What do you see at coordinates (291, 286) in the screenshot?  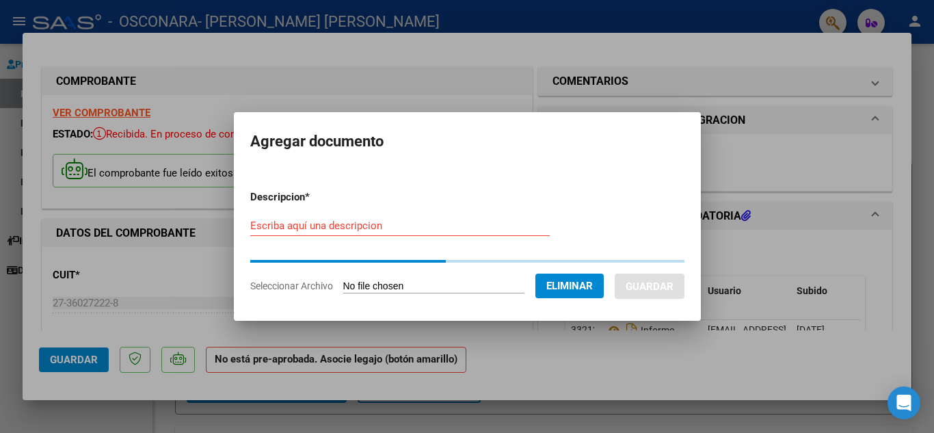 I see `span: Seleccionar Archivo` at bounding box center [291, 286].